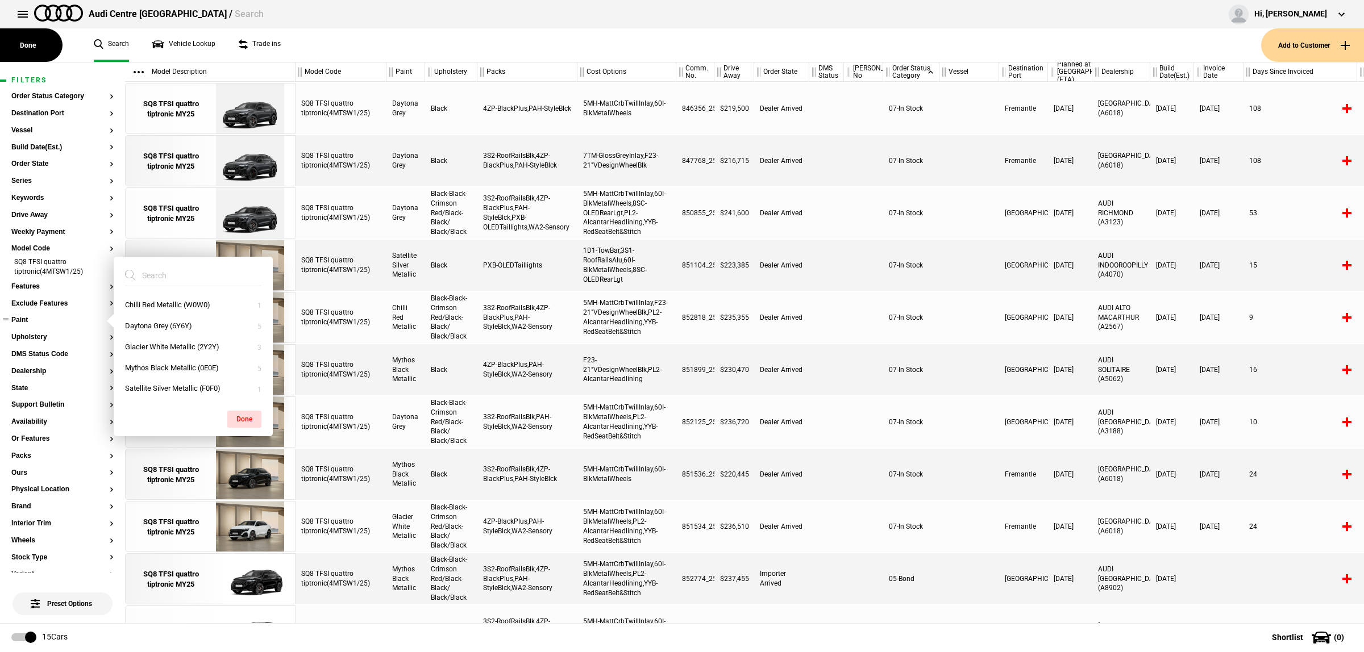 The height and width of the screenshot is (652, 1364). What do you see at coordinates (63, 268) in the screenshot?
I see `li: SQ8 TFSI quattro tiptronic(4MTSW1/25)` at bounding box center [63, 268].